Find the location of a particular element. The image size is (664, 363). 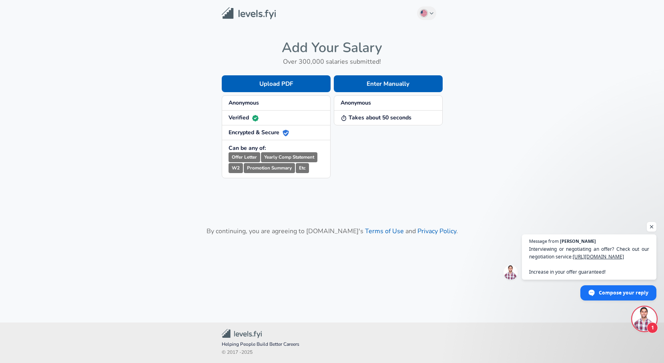

strong: Verified is located at coordinates (243, 117).